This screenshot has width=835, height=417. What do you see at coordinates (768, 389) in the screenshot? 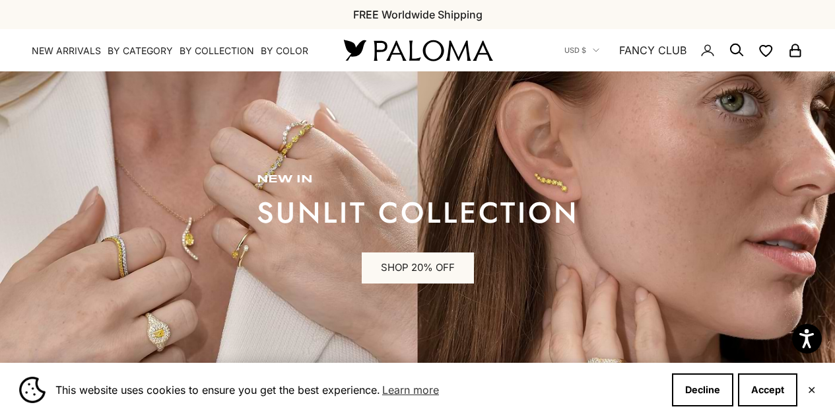
I see `button: Accept` at bounding box center [768, 389].